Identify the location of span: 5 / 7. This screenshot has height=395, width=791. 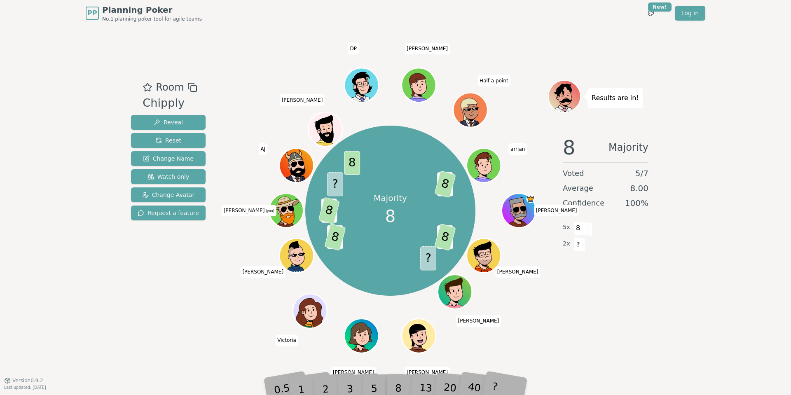
(642, 173).